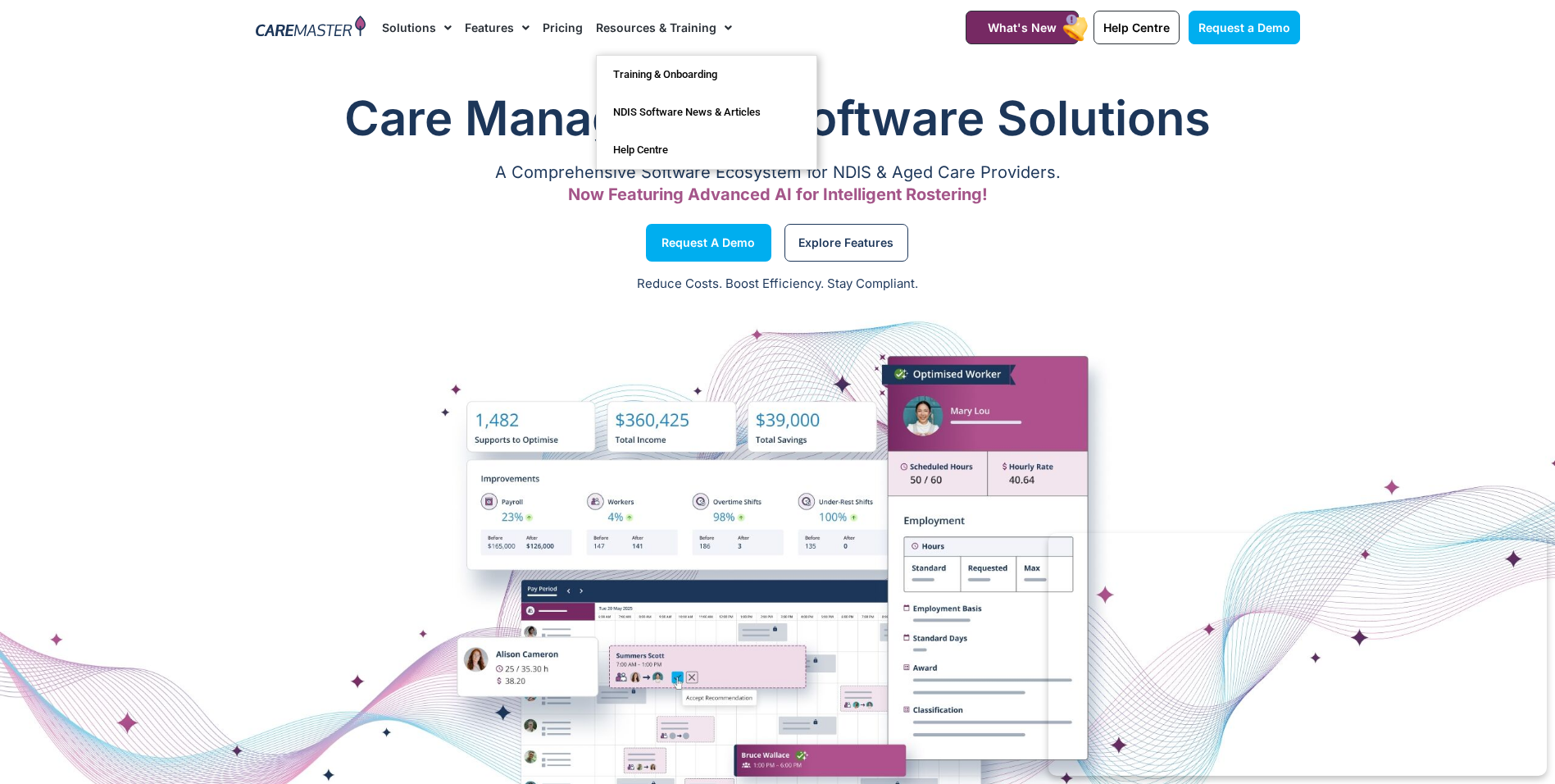 Image resolution: width=1555 pixels, height=784 pixels. Describe the element at coordinates (707, 112) in the screenshot. I see `ul: Resources & Training` at that location.